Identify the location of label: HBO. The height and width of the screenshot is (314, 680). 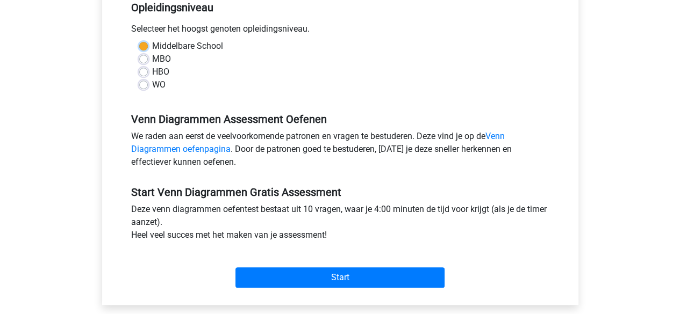
(161, 72).